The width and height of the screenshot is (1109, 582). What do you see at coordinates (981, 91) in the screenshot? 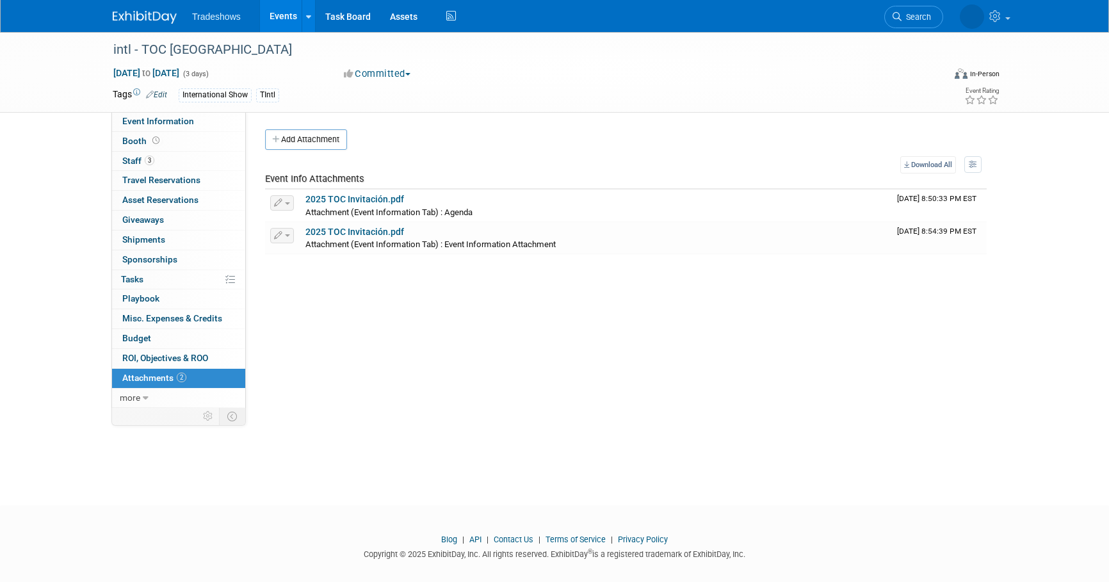
I see `div: Event Rating` at bounding box center [981, 91].